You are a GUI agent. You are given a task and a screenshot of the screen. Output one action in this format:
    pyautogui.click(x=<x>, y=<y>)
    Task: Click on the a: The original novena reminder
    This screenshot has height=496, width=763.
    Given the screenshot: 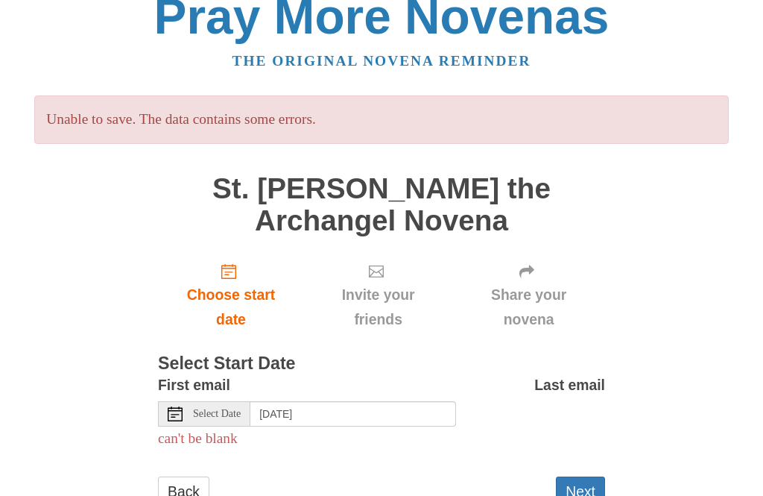 What is the action you would take?
    pyautogui.click(x=382, y=60)
    